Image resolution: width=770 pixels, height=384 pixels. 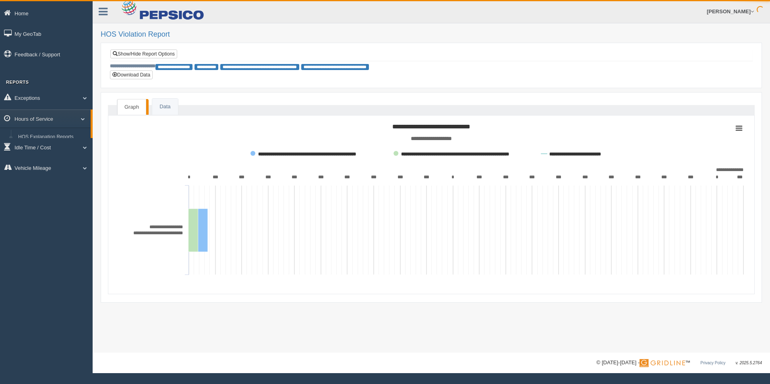 I want to click on a: Show/Hide Report Options, so click(x=144, y=54).